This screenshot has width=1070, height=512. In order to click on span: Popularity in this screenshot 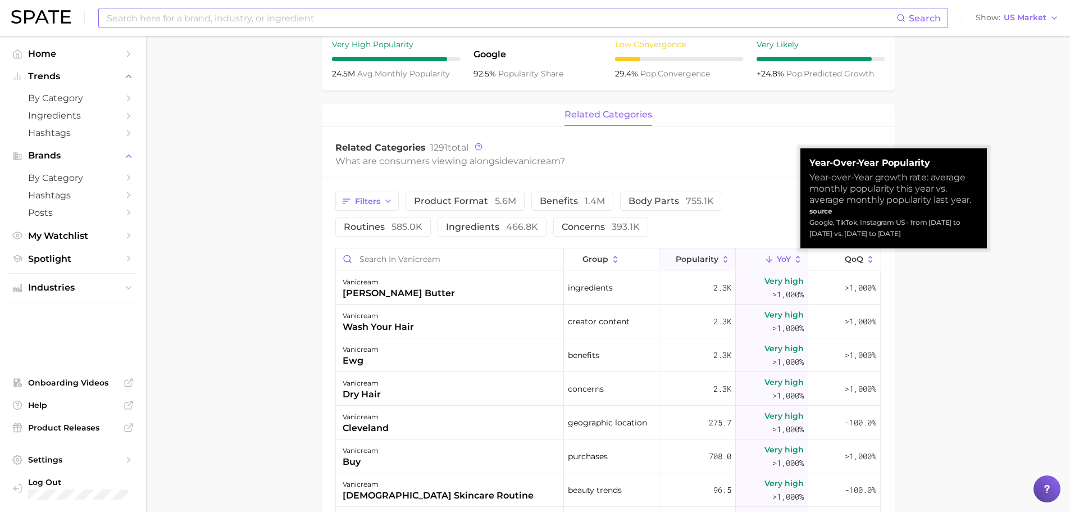, I will do `click(697, 259)`.